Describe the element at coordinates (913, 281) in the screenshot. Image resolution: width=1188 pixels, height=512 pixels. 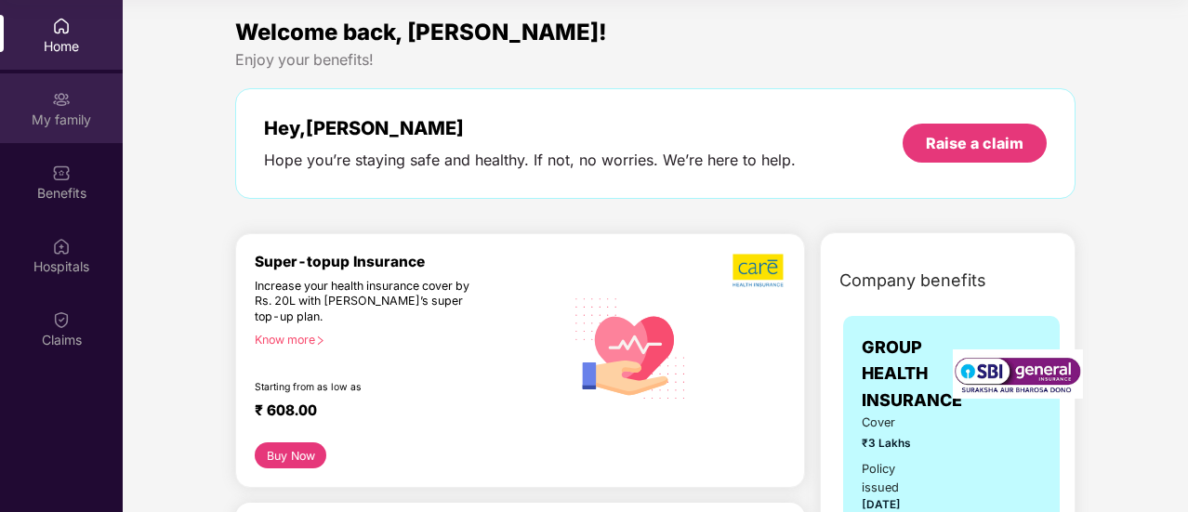
I see `span: Company benefits` at that location.